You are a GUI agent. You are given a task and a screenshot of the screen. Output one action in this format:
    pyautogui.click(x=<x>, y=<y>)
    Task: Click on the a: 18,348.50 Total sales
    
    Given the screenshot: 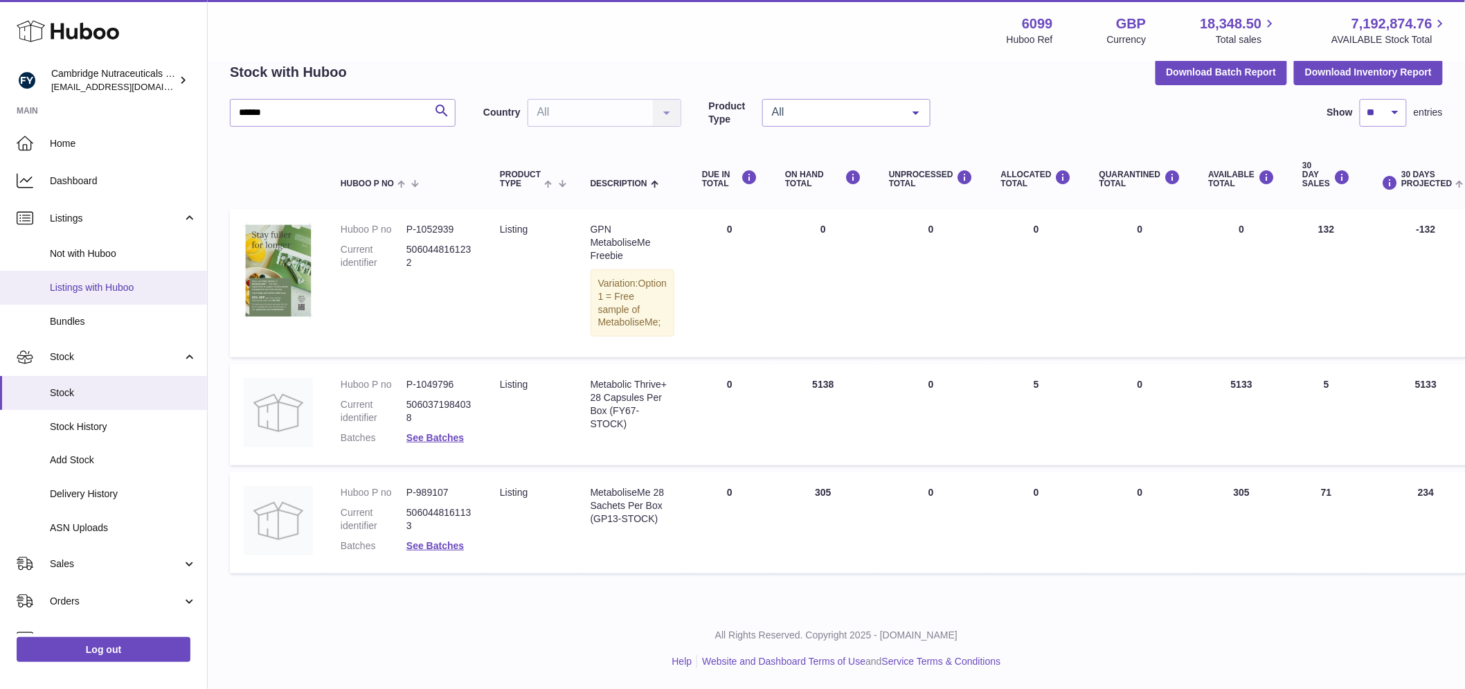 What is the action you would take?
    pyautogui.click(x=1238, y=30)
    